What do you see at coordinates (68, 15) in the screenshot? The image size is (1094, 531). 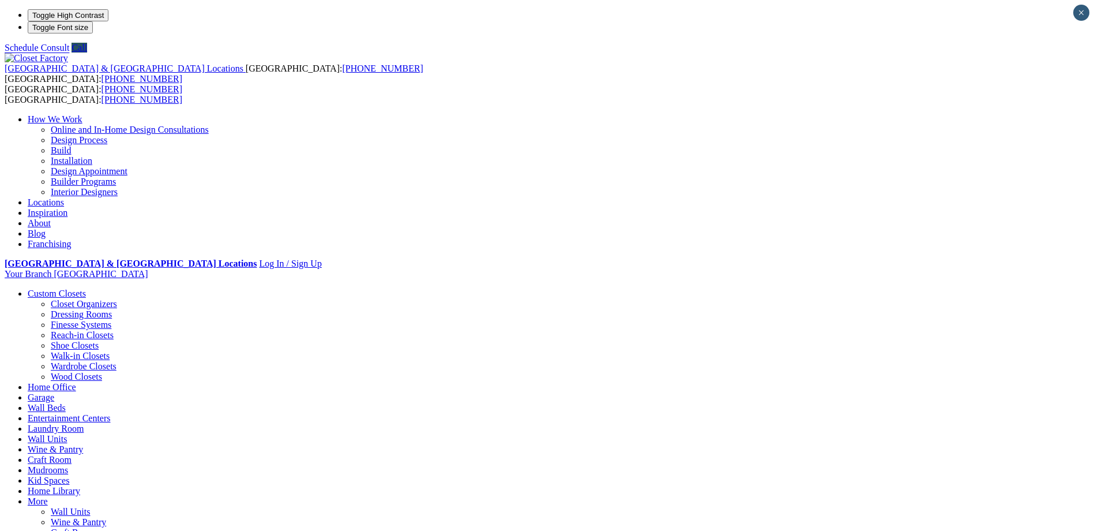 I see `span: Toggle High Contrast` at bounding box center [68, 15].